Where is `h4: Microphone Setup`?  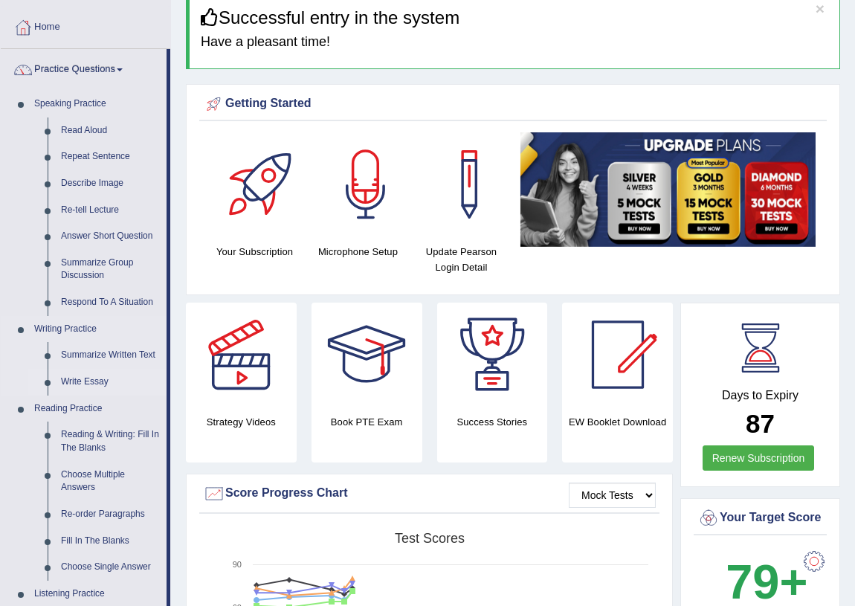 h4: Microphone Setup is located at coordinates (358, 251).